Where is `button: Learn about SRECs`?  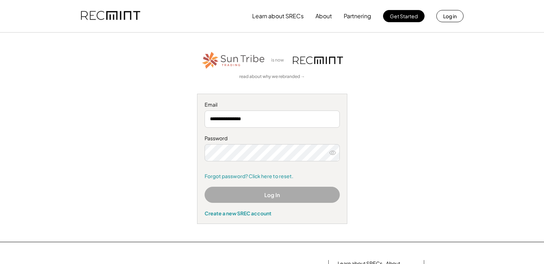
button: Learn about SRECs is located at coordinates (278, 16).